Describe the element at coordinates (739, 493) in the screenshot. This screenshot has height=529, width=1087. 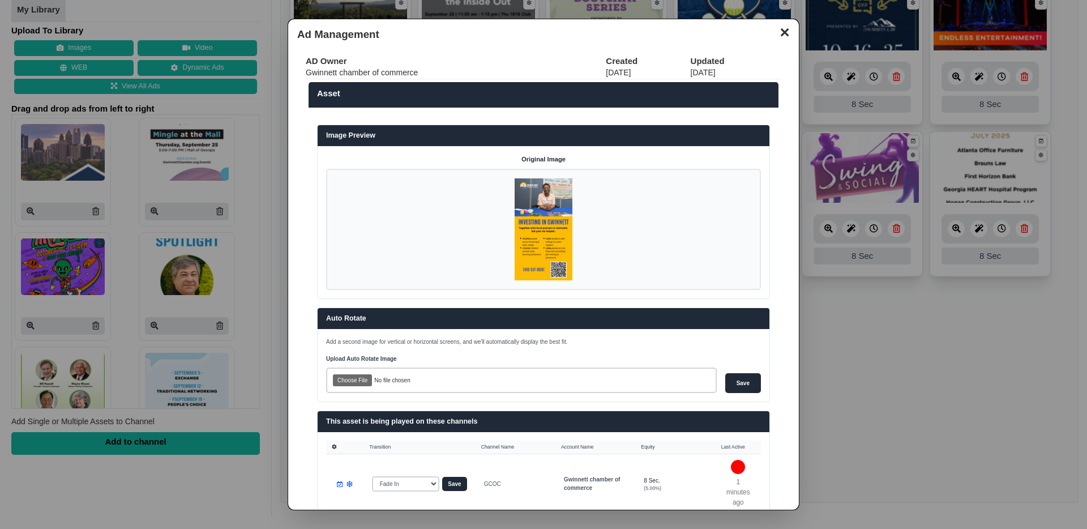
I see `p: 1 minutes ago` at that location.